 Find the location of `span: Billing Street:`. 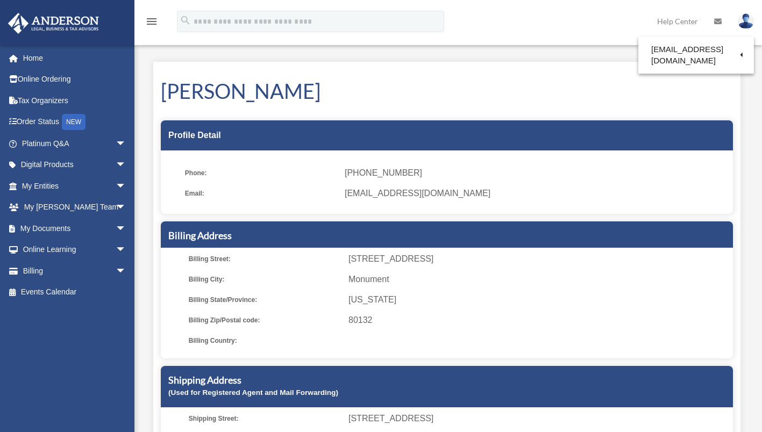

span: Billing Street: is located at coordinates (265, 259).